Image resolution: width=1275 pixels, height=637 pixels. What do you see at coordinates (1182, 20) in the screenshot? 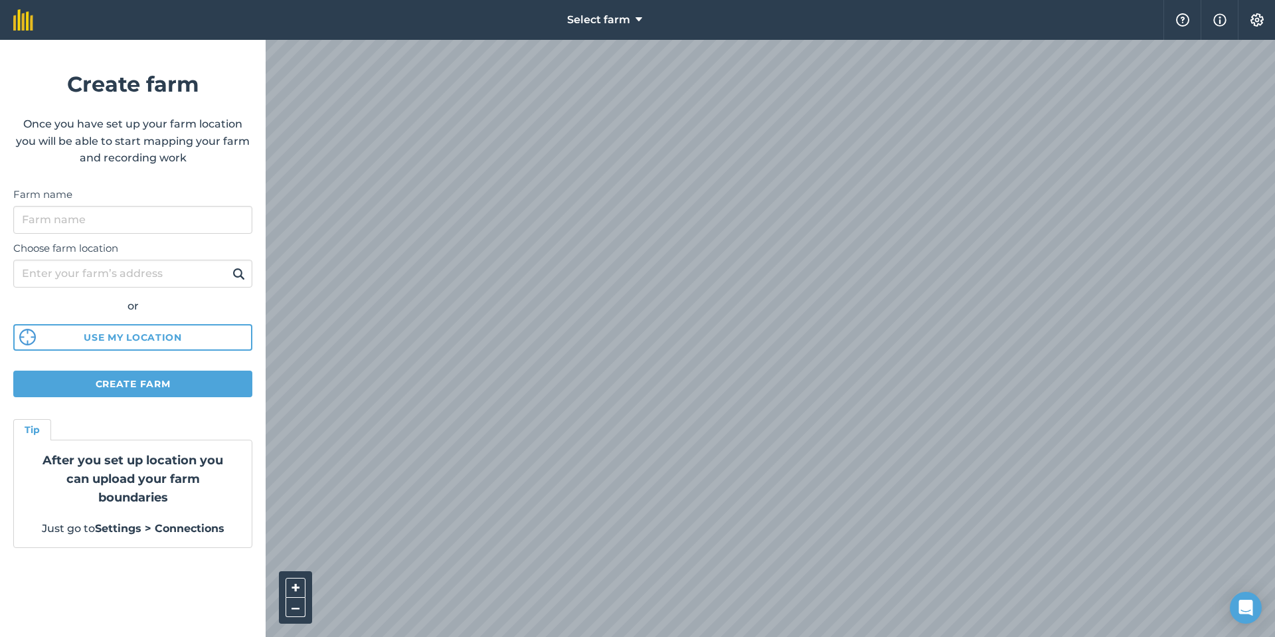
I see `img: A question mark icon` at bounding box center [1182, 20].